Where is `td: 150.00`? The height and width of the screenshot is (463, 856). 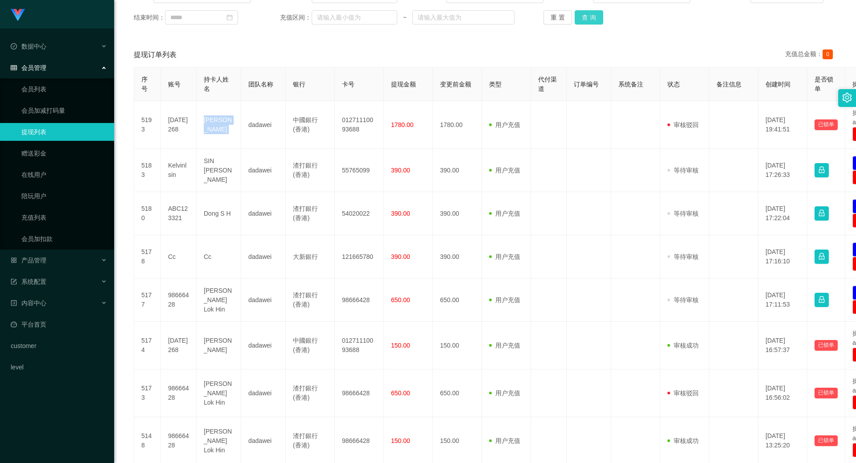
td: 150.00 is located at coordinates (457, 346).